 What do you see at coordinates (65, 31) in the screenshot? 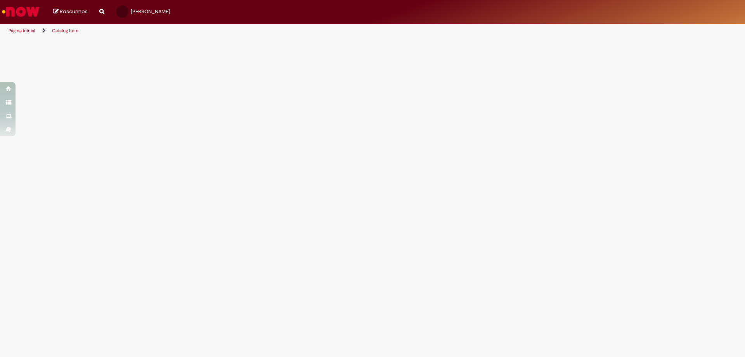
I see `a: Catalog Item` at bounding box center [65, 31].